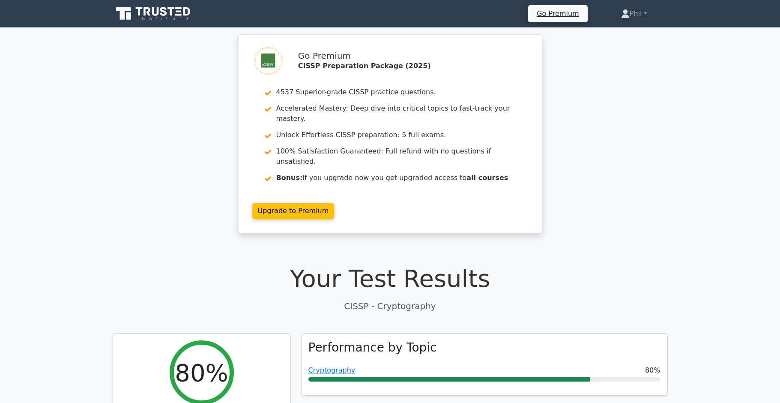 This screenshot has width=780, height=403. I want to click on a: Upgrade to Premium, so click(293, 211).